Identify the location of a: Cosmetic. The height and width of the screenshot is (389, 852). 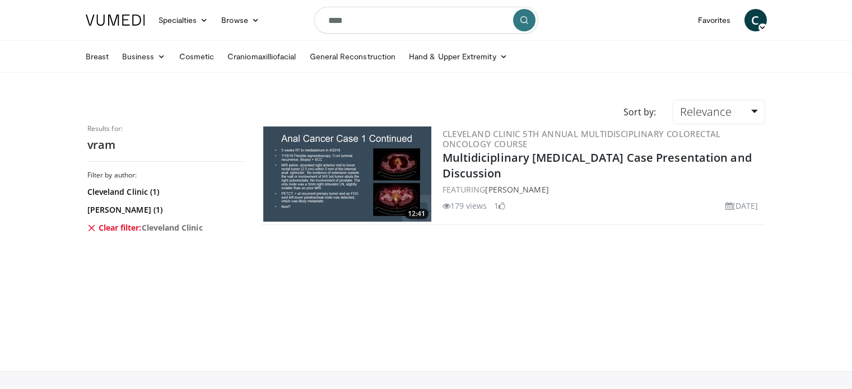
(197, 57).